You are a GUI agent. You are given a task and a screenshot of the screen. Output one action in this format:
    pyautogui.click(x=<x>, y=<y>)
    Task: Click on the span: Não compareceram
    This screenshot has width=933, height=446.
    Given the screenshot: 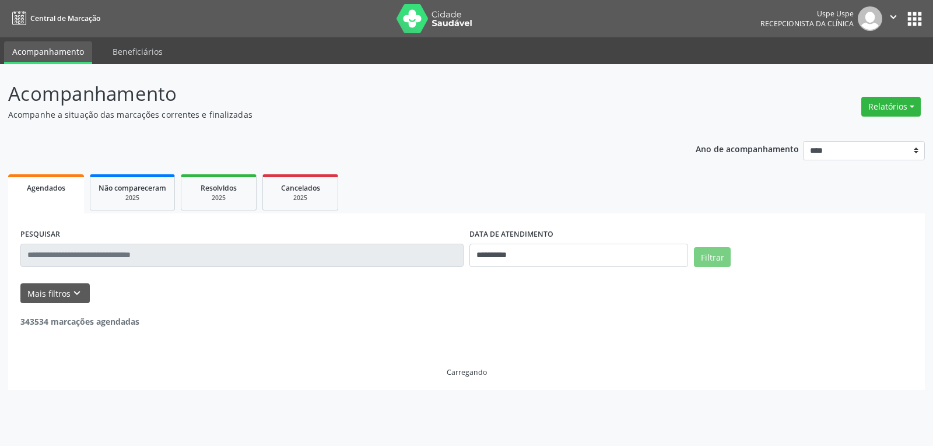 What is the action you would take?
    pyautogui.click(x=132, y=188)
    